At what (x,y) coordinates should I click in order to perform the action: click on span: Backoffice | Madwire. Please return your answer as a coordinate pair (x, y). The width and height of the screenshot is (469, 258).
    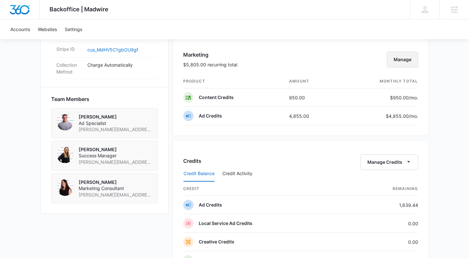
    Looking at the image, I should click on (79, 9).